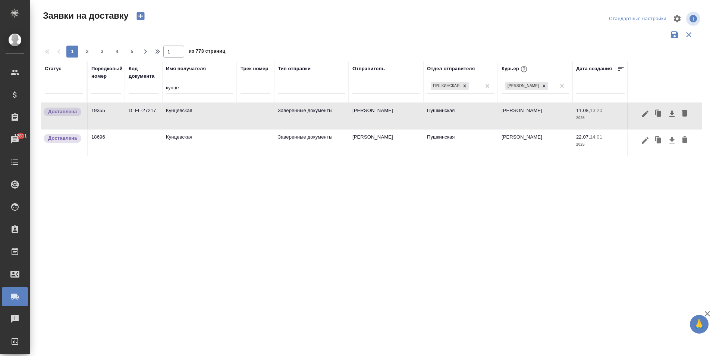 Image resolution: width=716 pixels, height=356 pixels. I want to click on button: Сбросить фильтры, so click(689, 35).